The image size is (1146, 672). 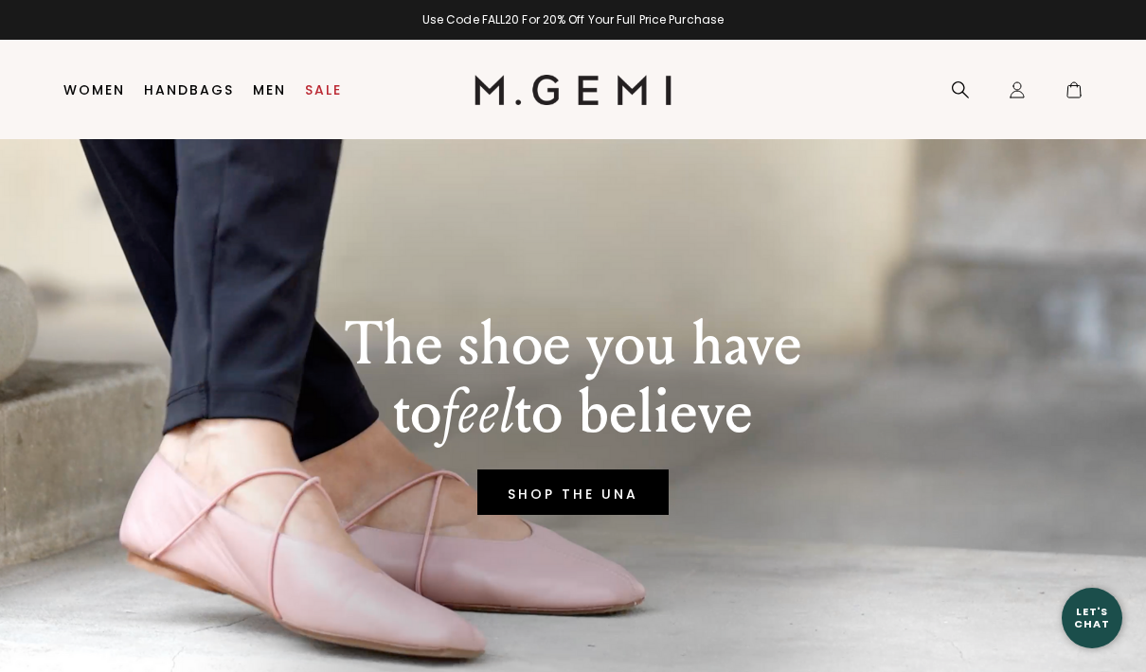 What do you see at coordinates (477, 412) in the screenshot?
I see `em: feel` at bounding box center [477, 412].